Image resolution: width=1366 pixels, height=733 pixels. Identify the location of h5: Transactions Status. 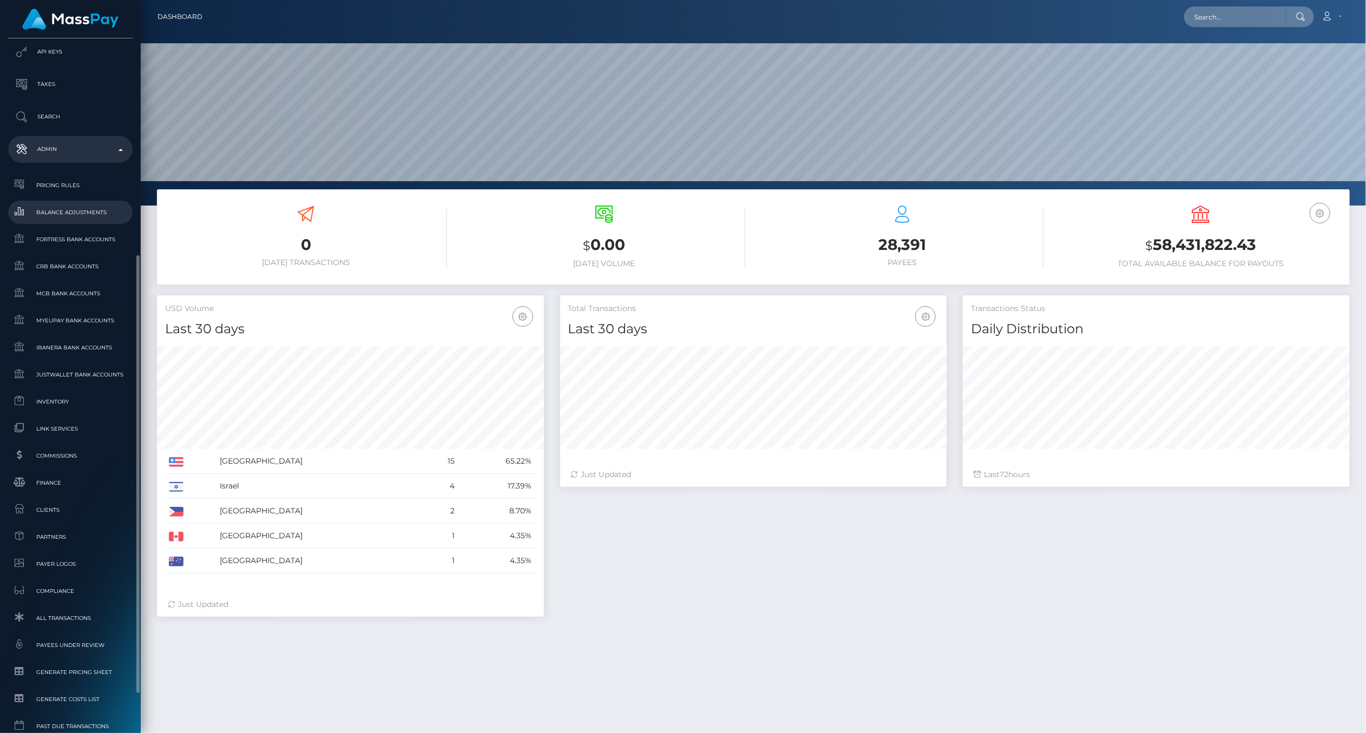
(1156, 309).